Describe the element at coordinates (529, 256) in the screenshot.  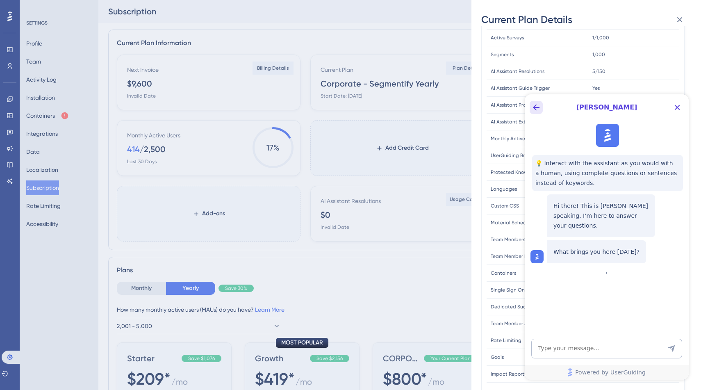
I see `span: Team Member Role Management` at that location.